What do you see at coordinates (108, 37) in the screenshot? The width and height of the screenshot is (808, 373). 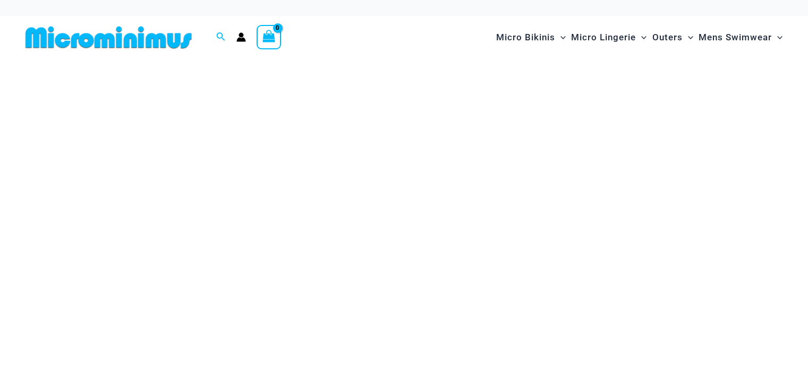 I see `img: MM SHOP LOGO FLAT` at bounding box center [108, 37].